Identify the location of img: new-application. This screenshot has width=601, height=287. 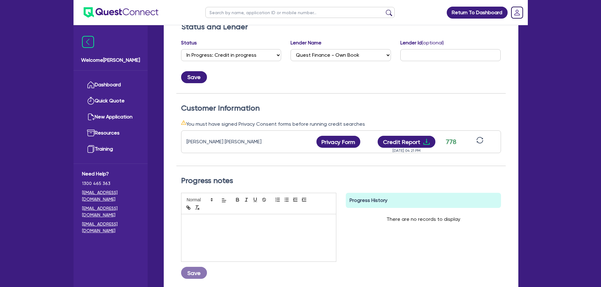
(91, 117).